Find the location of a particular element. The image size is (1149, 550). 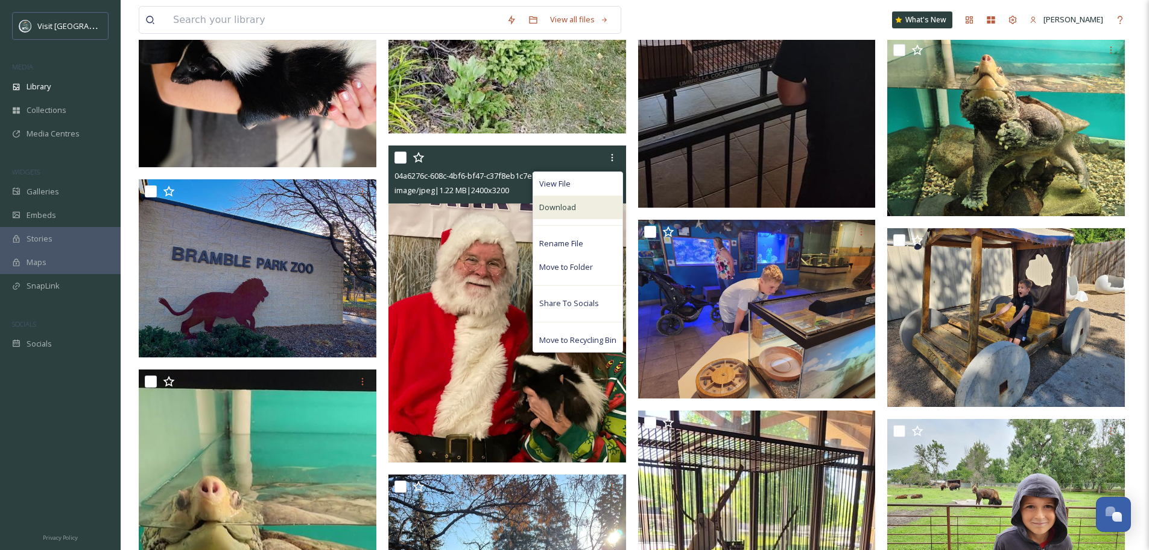

span: Privacy Policy is located at coordinates (60, 537).